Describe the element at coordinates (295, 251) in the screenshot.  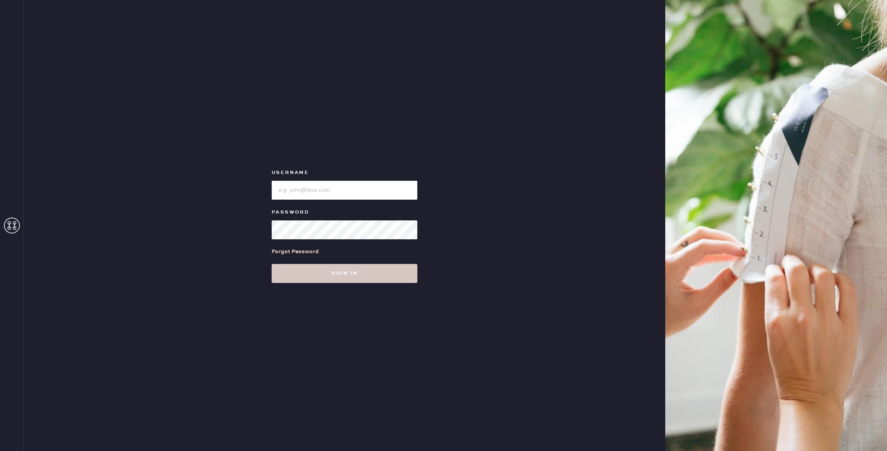
I see `div: Forgot Password` at that location.